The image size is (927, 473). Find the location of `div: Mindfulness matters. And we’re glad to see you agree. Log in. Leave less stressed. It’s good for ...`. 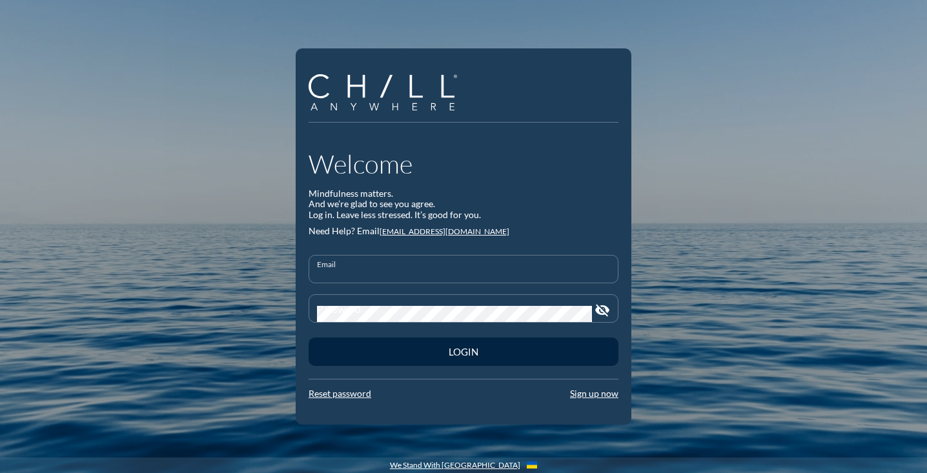

div: Mindfulness matters. And we’re glad to see you agree. Log in. Leave less stressed. It’s good for ... is located at coordinates (464, 205).